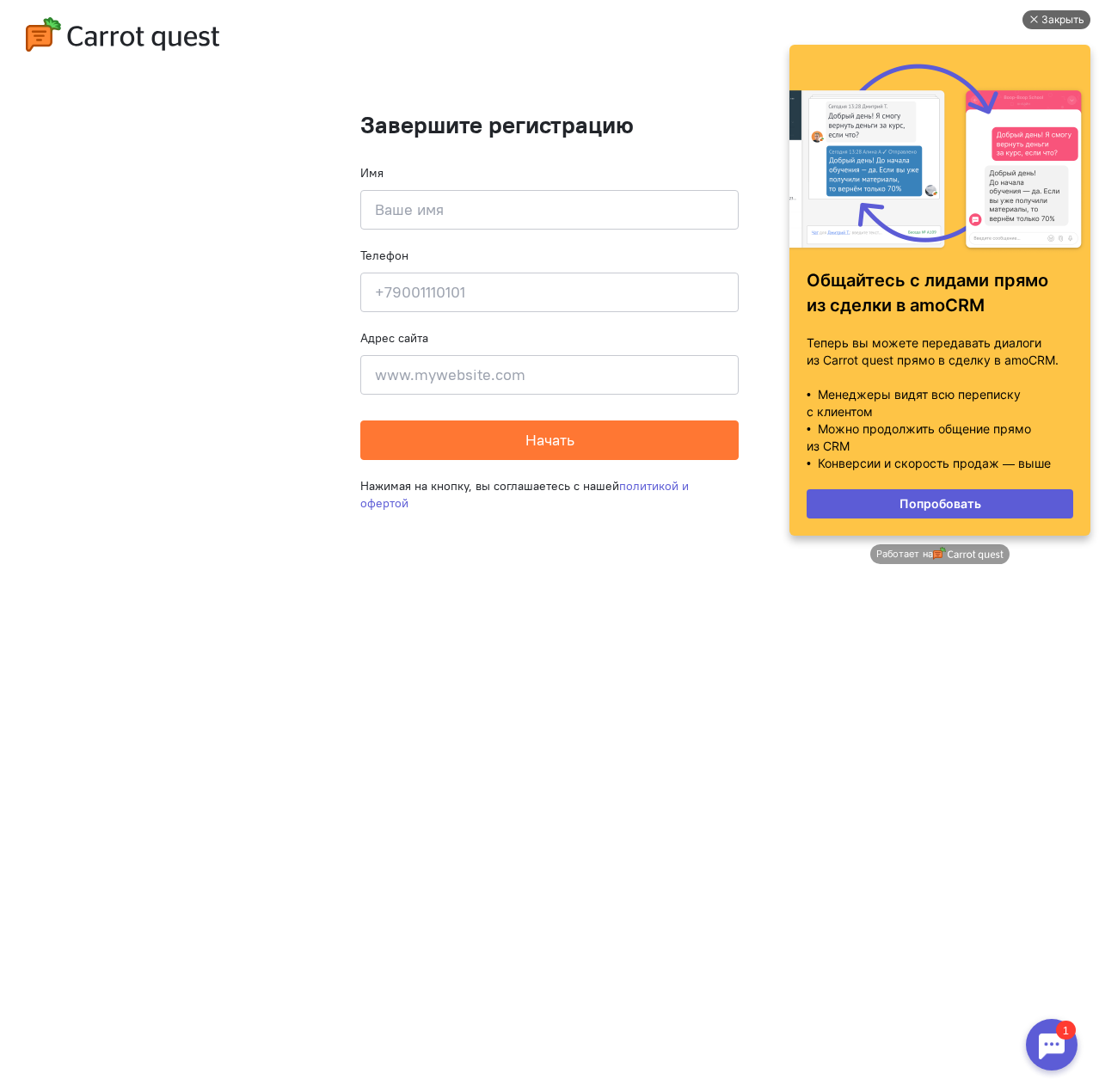 This screenshot has height=1092, width=1099. I want to click on input: Ваше имя, so click(550, 210).